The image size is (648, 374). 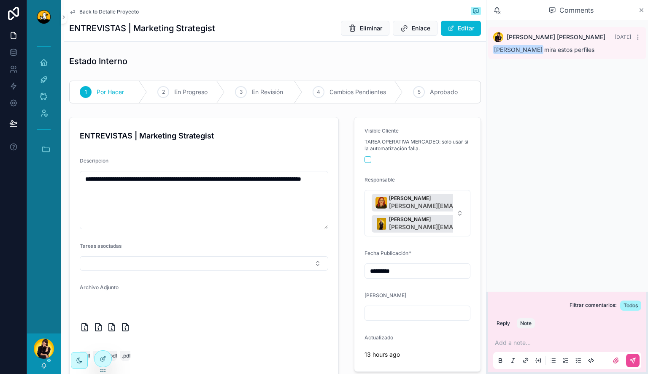 What do you see at coordinates (461, 28) in the screenshot?
I see `button: Editar` at bounding box center [461, 28].